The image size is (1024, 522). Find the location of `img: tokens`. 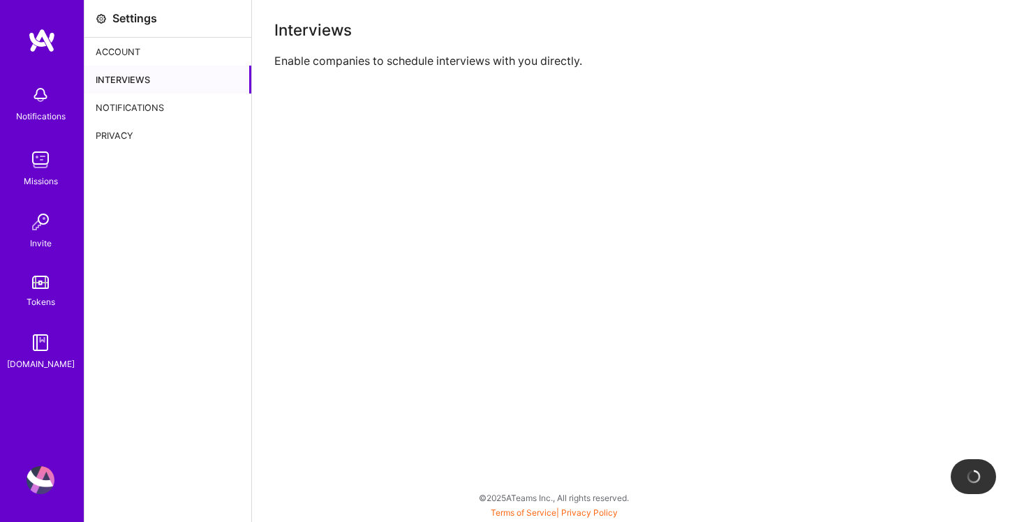

img: tokens is located at coordinates (40, 282).